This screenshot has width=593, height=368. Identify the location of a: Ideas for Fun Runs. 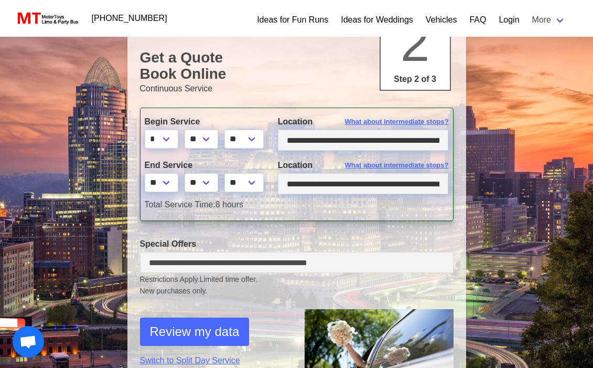
(293, 20).